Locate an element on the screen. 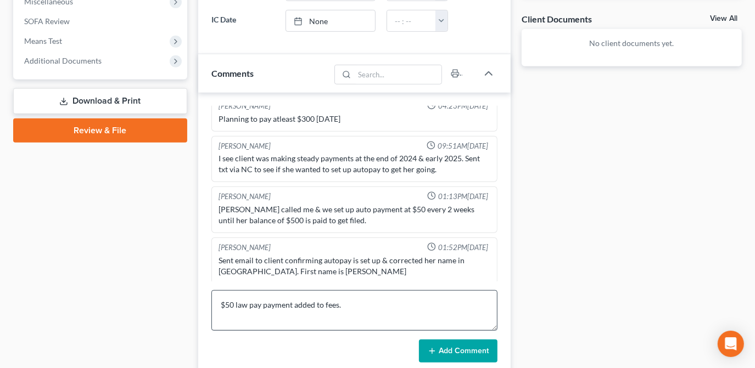 Image resolution: width=755 pixels, height=368 pixels. a: View All is located at coordinates (724, 19).